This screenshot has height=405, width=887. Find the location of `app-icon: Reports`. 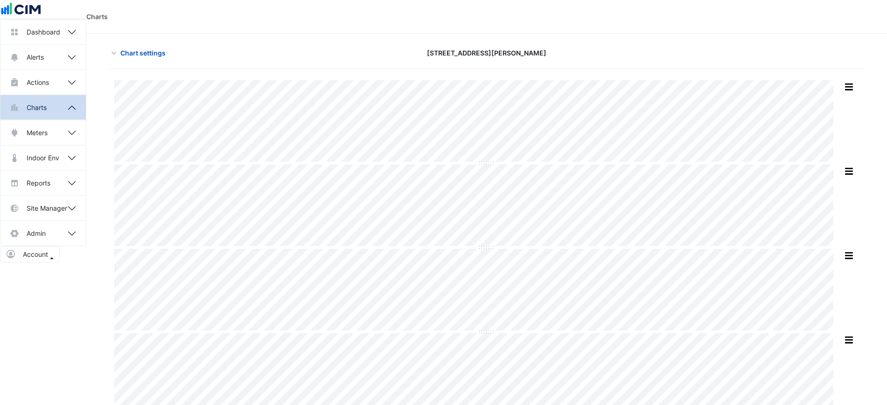

app-icon: Reports is located at coordinates (14, 183).